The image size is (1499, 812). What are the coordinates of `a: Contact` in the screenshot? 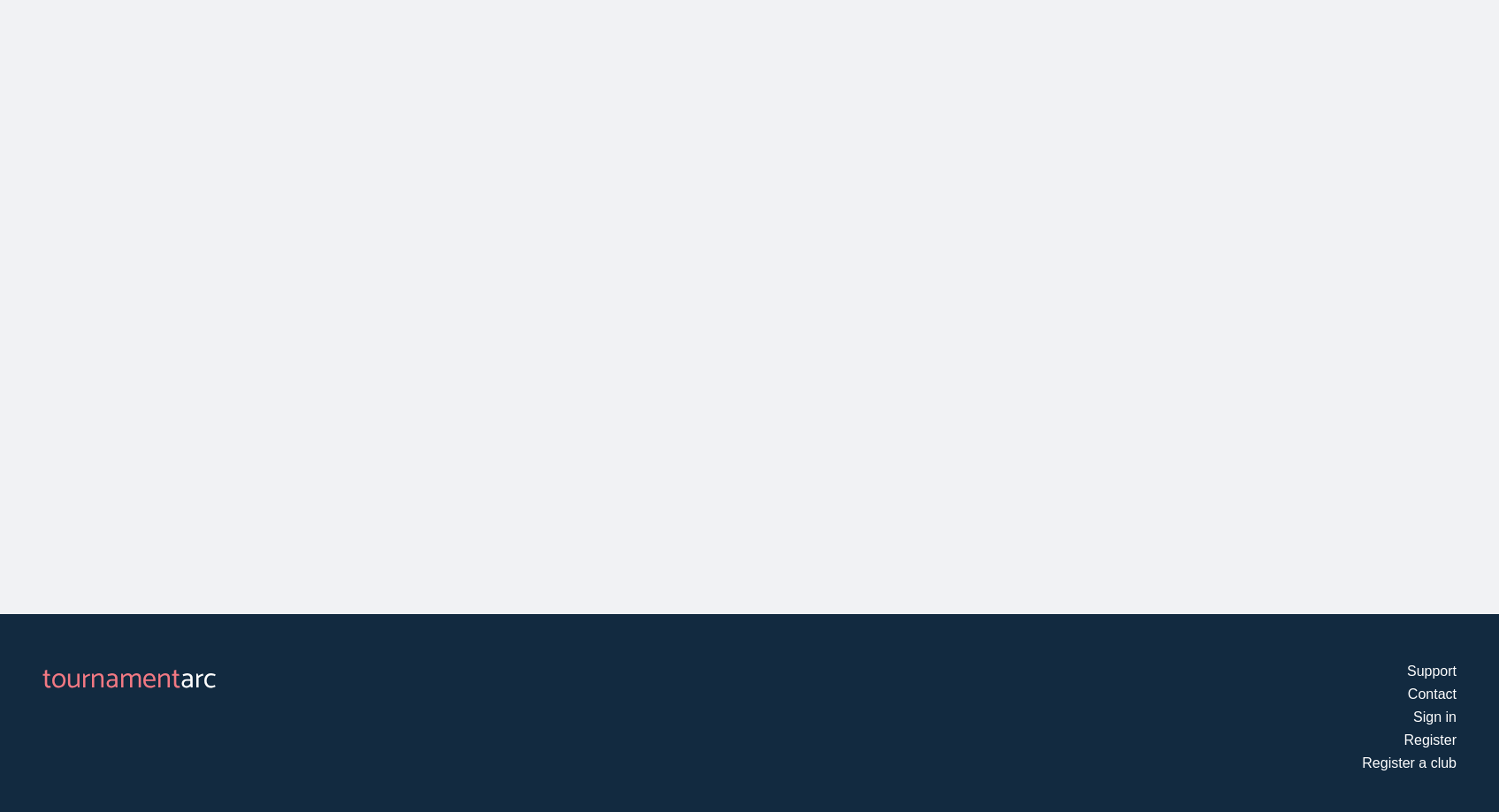 It's located at (1432, 694).